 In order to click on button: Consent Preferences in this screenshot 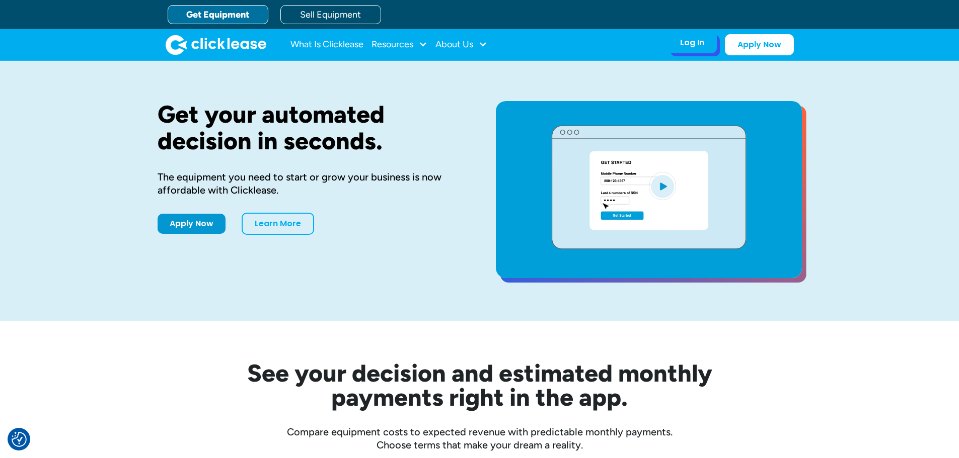, I will do `click(19, 440)`.